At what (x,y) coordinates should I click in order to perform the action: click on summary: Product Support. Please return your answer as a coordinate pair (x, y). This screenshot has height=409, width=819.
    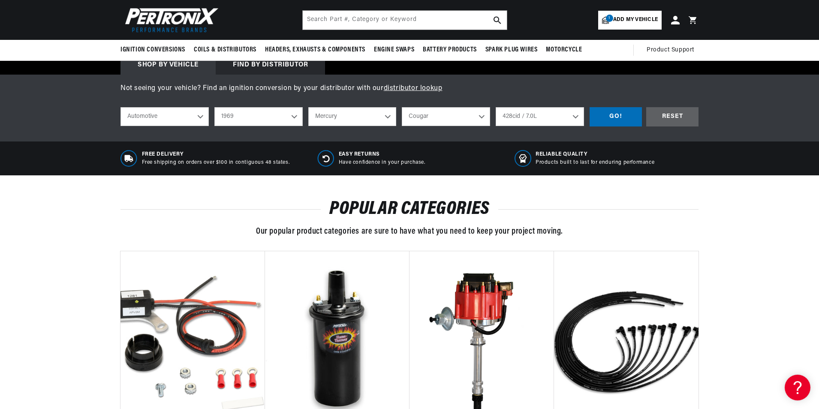
    Looking at the image, I should click on (672, 50).